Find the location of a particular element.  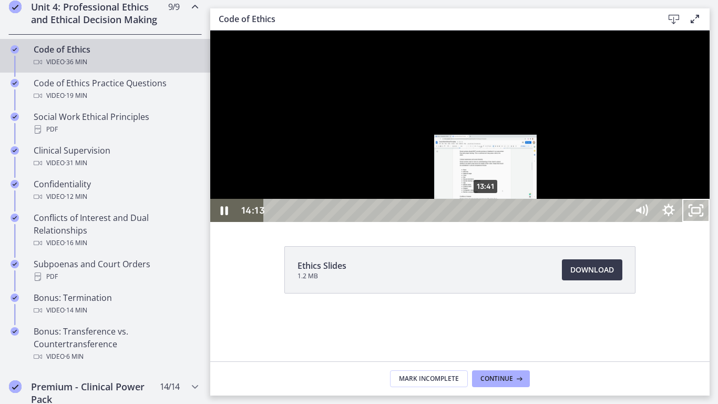

a: Download is located at coordinates (592, 270).